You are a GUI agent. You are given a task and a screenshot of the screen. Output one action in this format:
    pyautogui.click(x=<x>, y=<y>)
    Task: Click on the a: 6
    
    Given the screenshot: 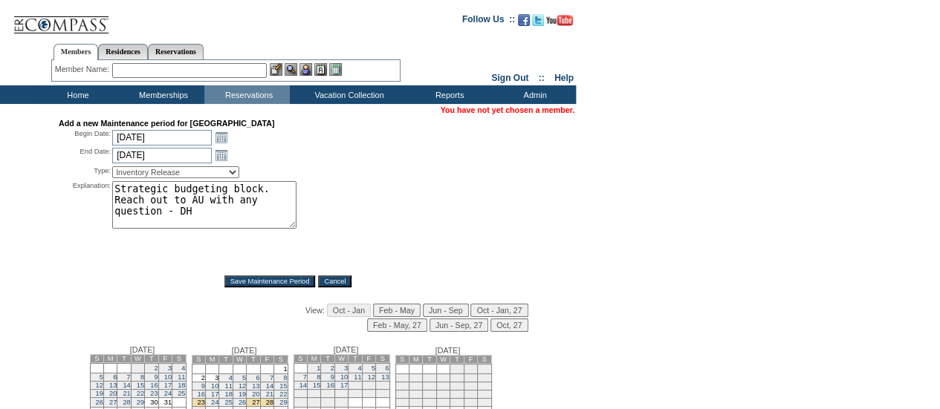 What is the action you would take?
    pyautogui.click(x=257, y=378)
    